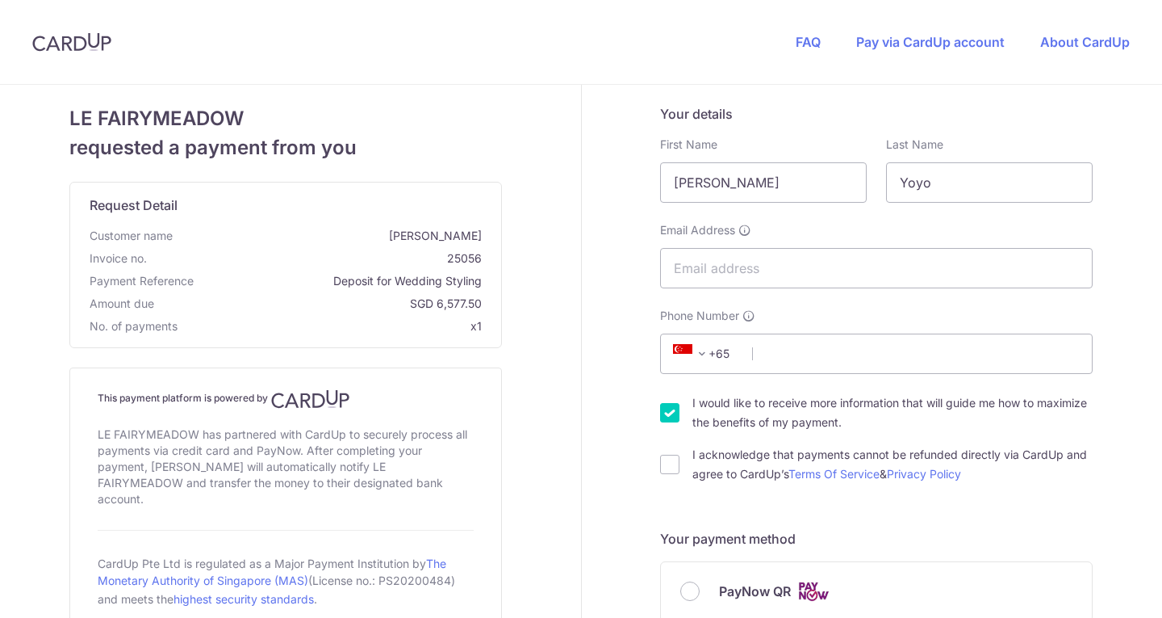  Describe the element at coordinates (931, 42) in the screenshot. I see `a: Pay via CardUp account` at that location.